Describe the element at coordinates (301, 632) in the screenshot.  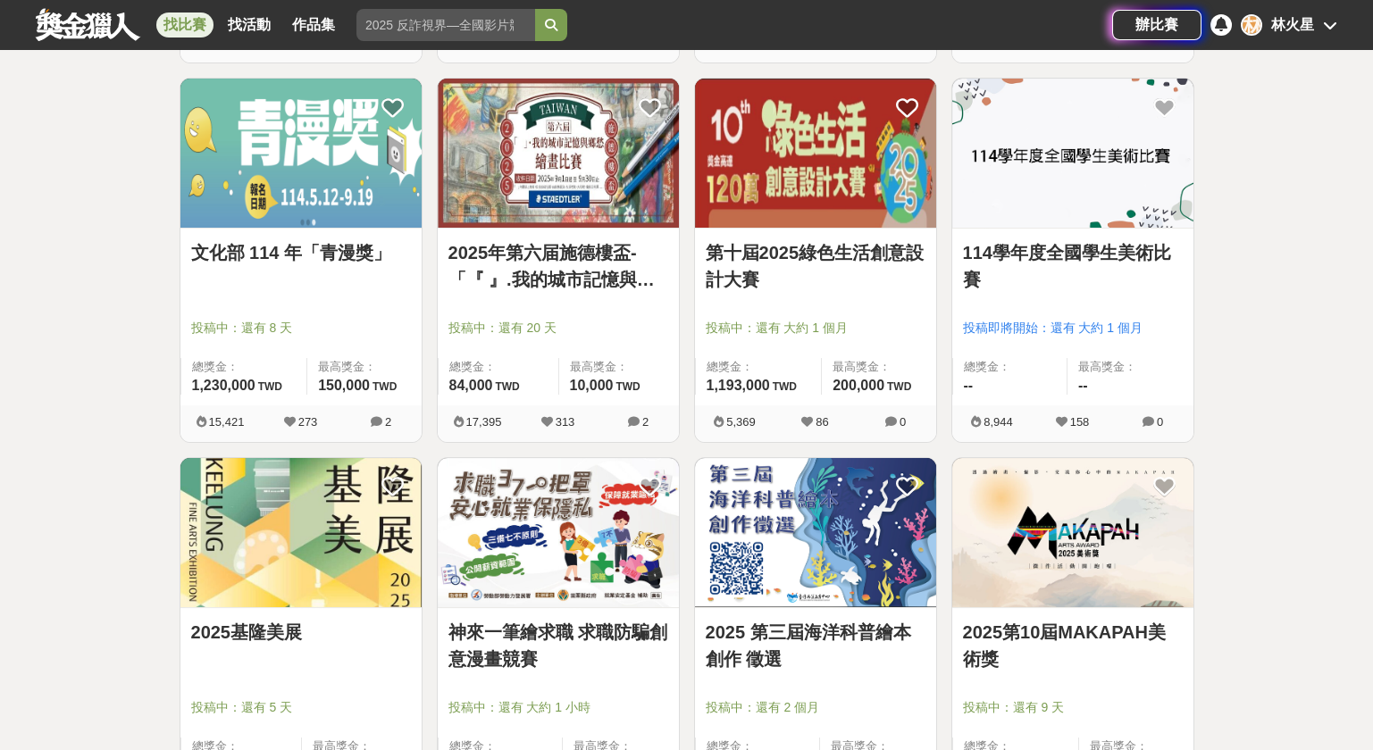
I see `a: 2025基隆美展` at that location.